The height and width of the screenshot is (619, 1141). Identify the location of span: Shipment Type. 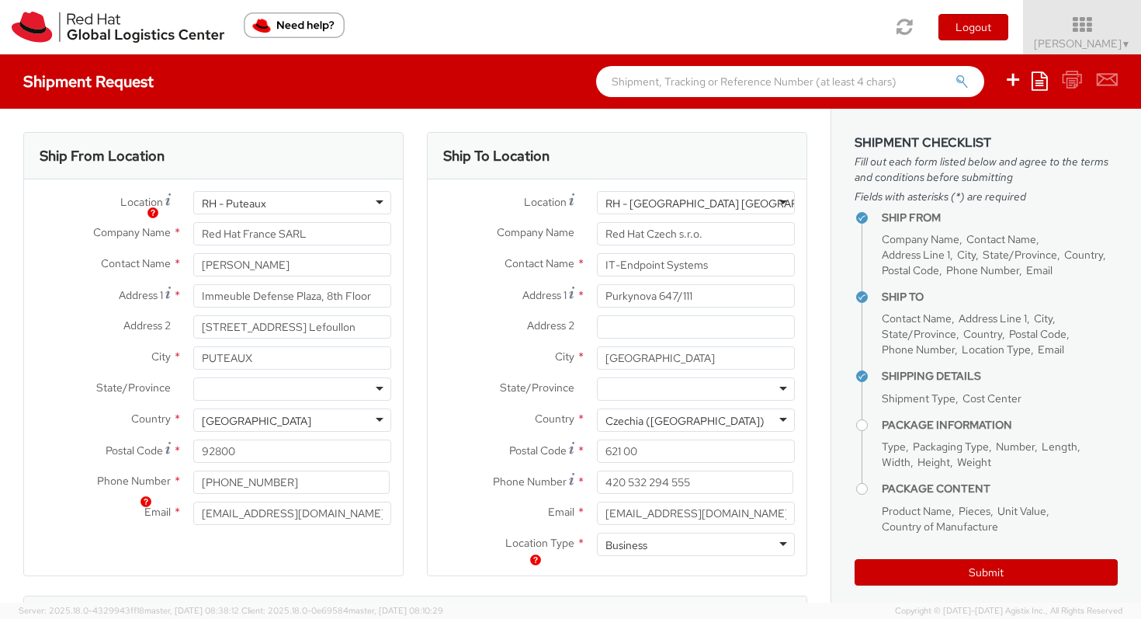
(918, 398).